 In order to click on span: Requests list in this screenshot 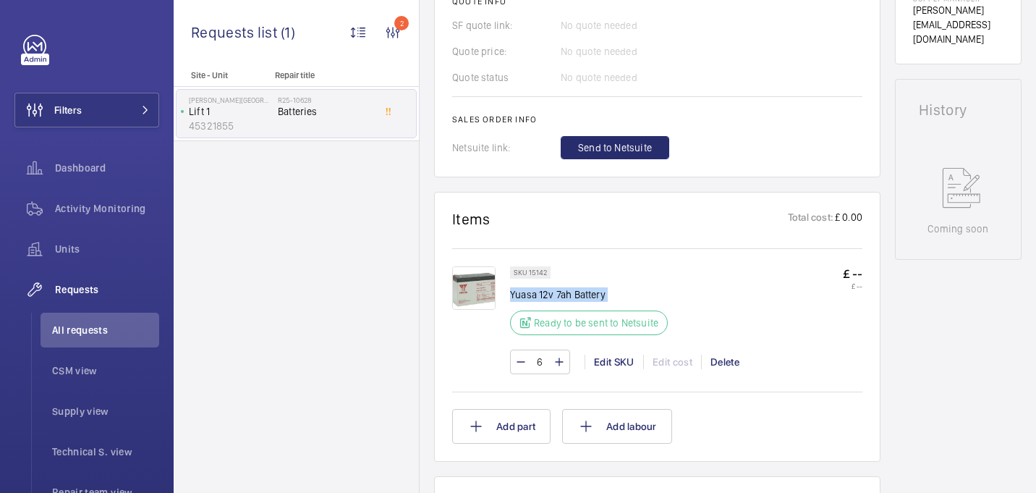, I will do `click(236, 32)`.